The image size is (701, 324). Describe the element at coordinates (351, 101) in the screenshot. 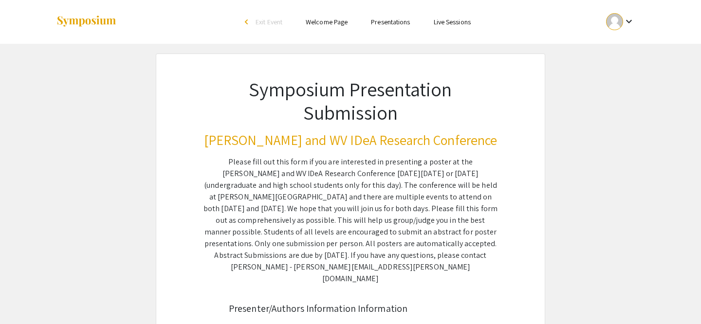

I see `h1: Symposium Presentation Submission` at that location.